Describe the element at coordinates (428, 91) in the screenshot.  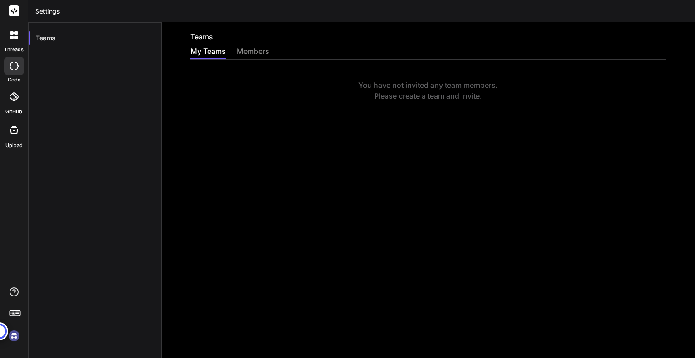
I see `div: You have not invited any team members. Please create a team and invite.` at that location.